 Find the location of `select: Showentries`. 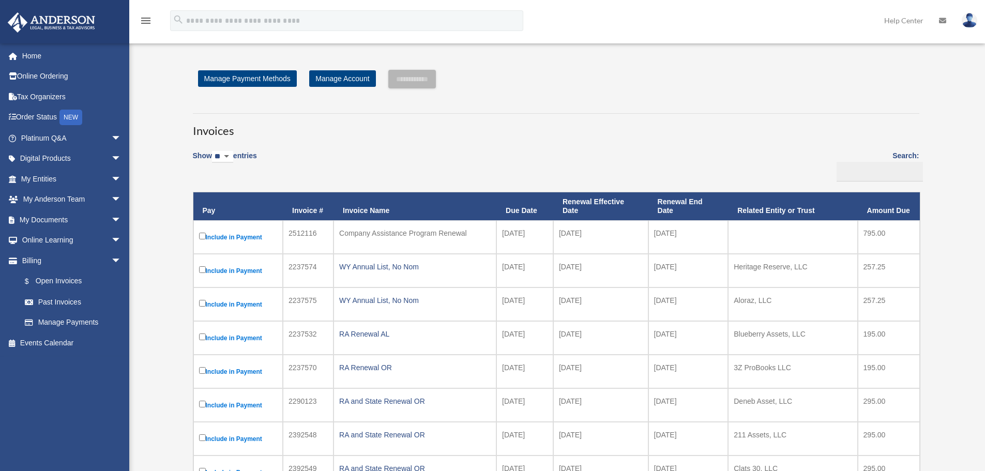

select: Showentries is located at coordinates (222, 157).